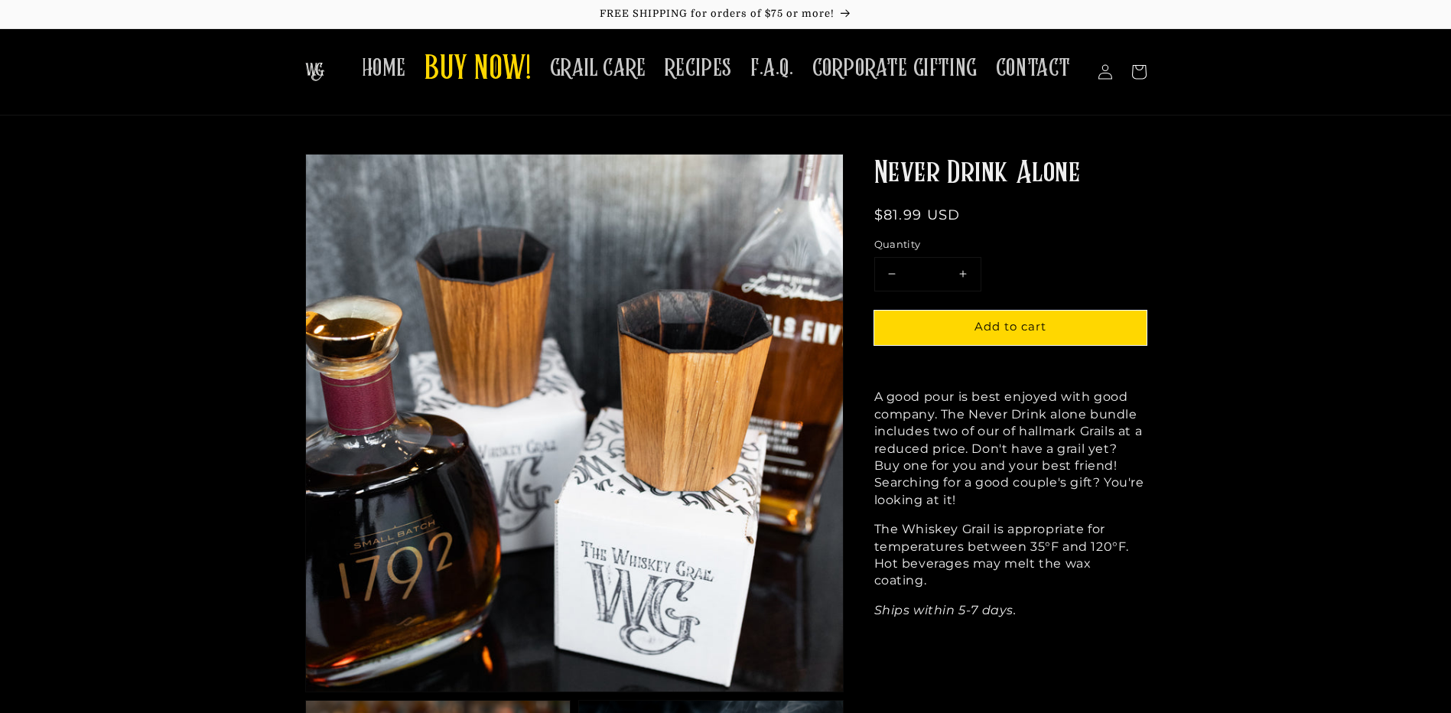 Image resolution: width=1451 pixels, height=713 pixels. Describe the element at coordinates (598, 68) in the screenshot. I see `span: GRAIL CARE` at that location.